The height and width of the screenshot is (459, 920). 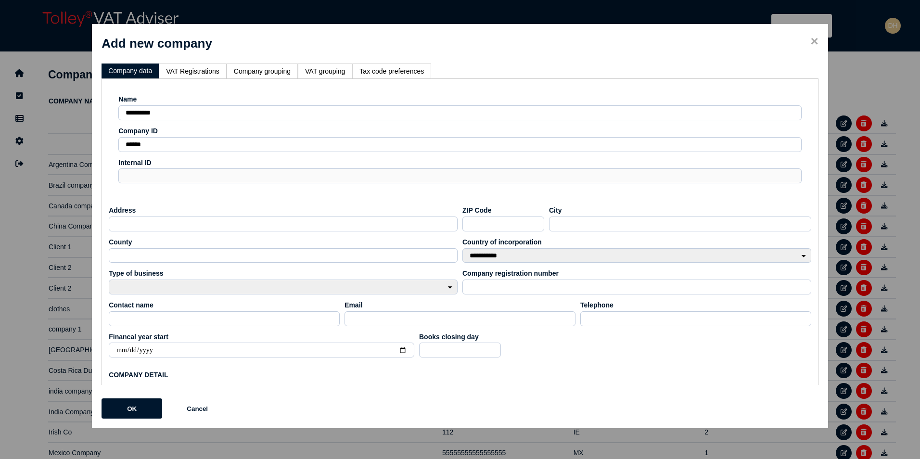 I want to click on label: Type of business, so click(x=283, y=273).